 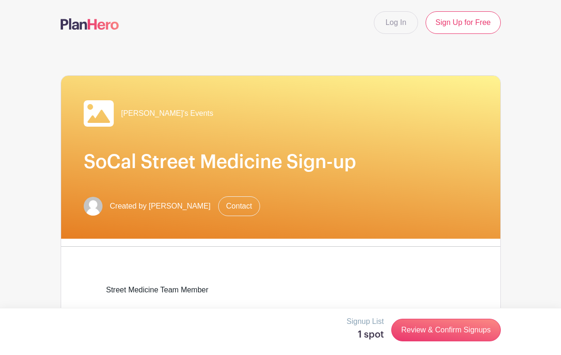 I want to click on h5: 1 spot, so click(x=365, y=335).